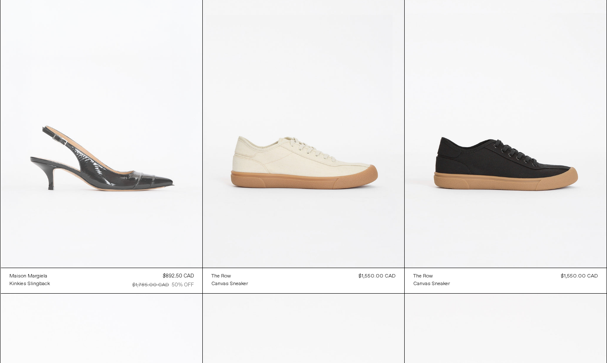 Image resolution: width=607 pixels, height=363 pixels. What do you see at coordinates (28, 277) in the screenshot?
I see `div: Maison Margiela` at bounding box center [28, 277].